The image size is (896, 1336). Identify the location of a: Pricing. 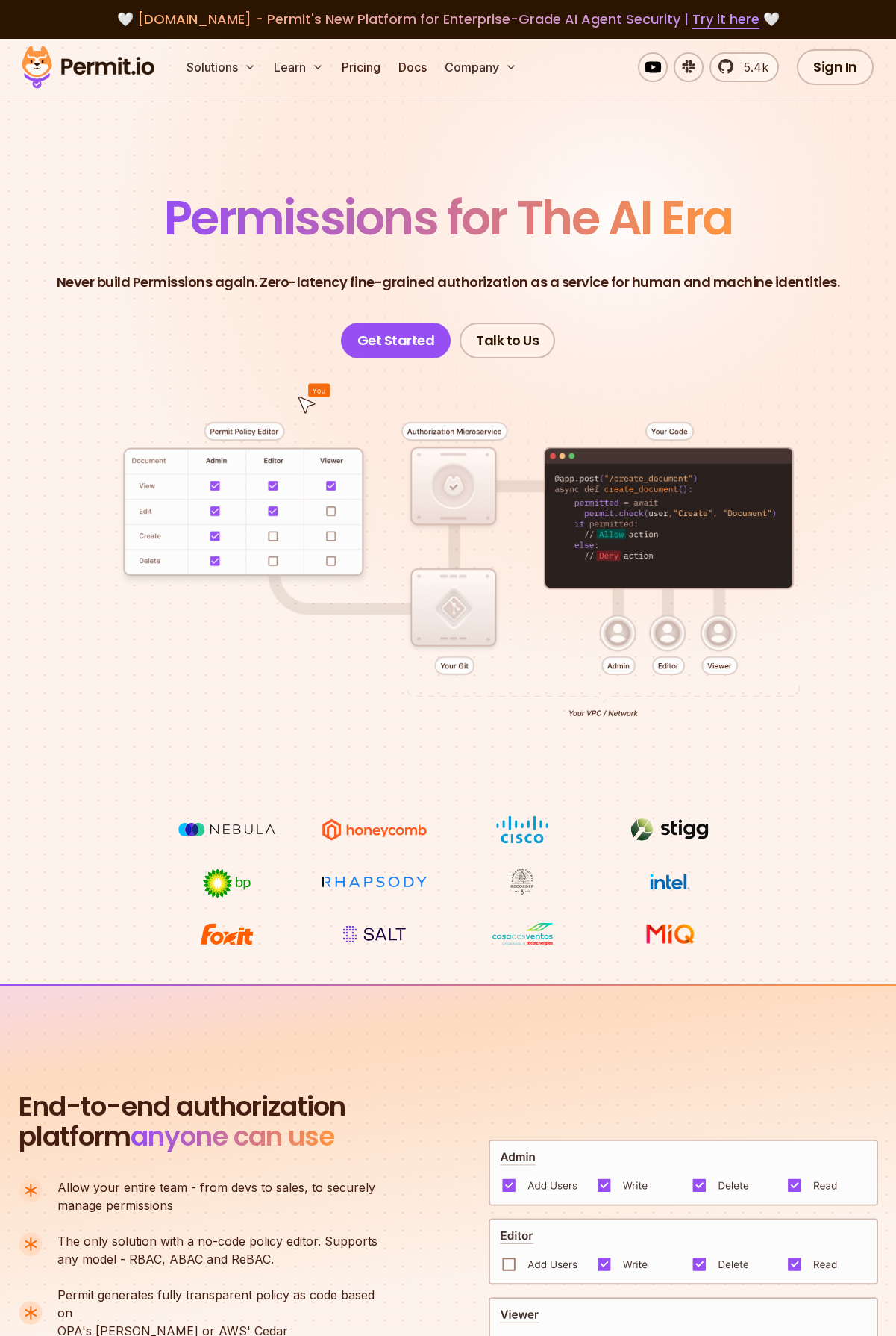
(361, 68).